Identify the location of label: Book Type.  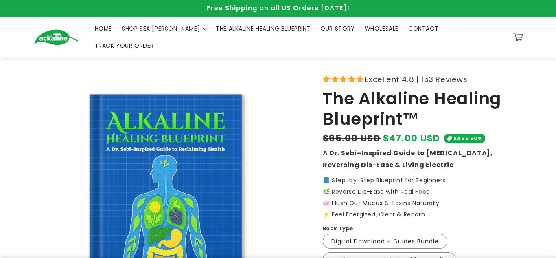
(338, 228).